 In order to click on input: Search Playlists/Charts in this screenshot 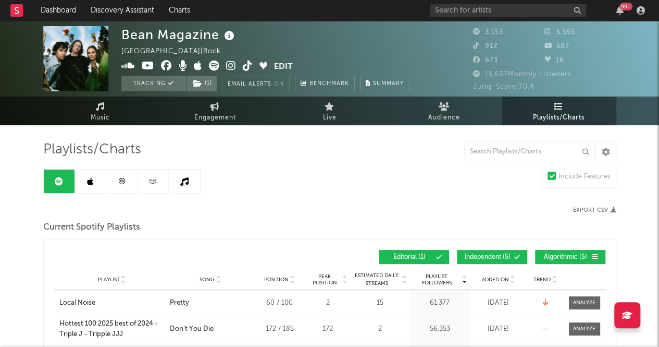, I will do `click(529, 152)`.